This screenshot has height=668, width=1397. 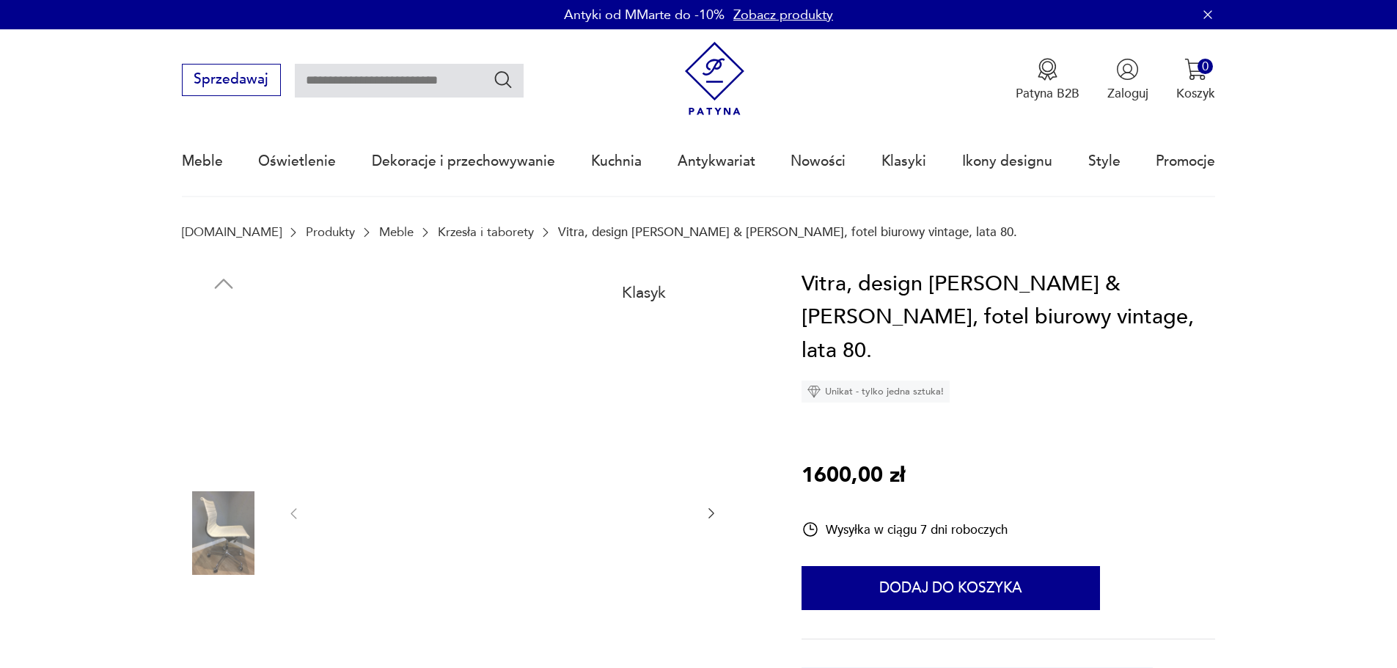 What do you see at coordinates (818, 161) in the screenshot?
I see `a: Nowości` at bounding box center [818, 161].